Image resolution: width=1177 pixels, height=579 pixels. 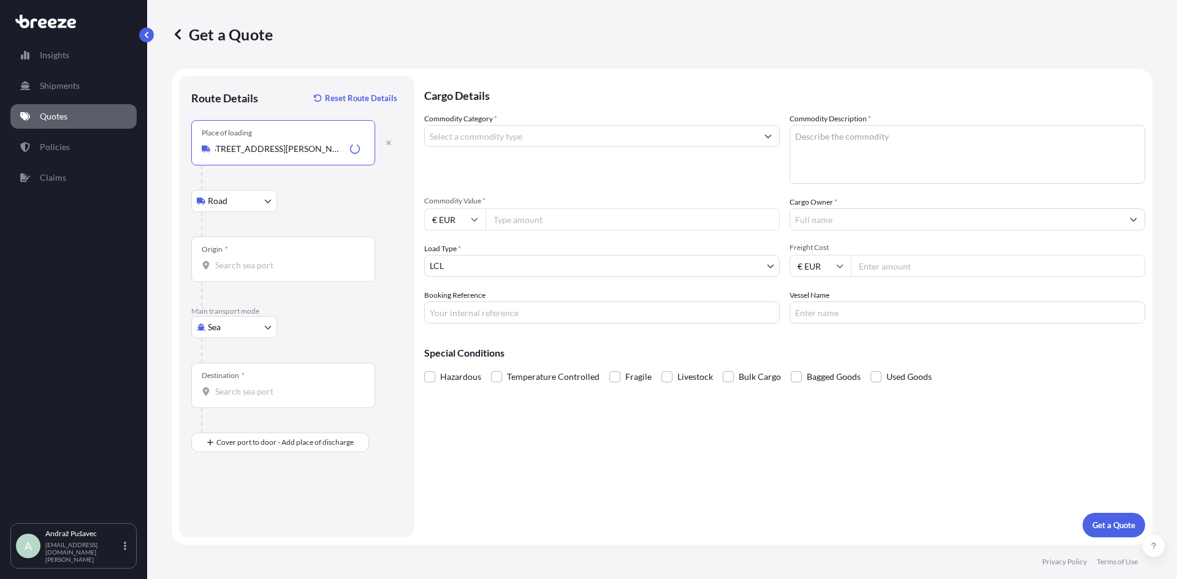 What do you see at coordinates (813, 202) in the screenshot?
I see `label: Cargo Owner` at bounding box center [813, 202].